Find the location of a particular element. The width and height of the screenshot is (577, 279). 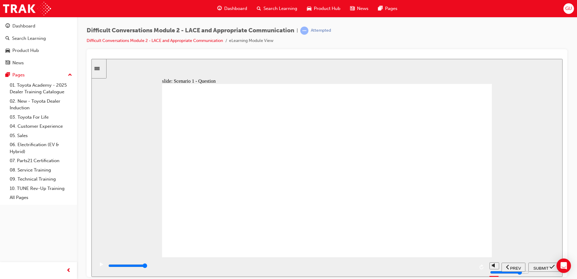

span: Search Learning is located at coordinates (280, 8).